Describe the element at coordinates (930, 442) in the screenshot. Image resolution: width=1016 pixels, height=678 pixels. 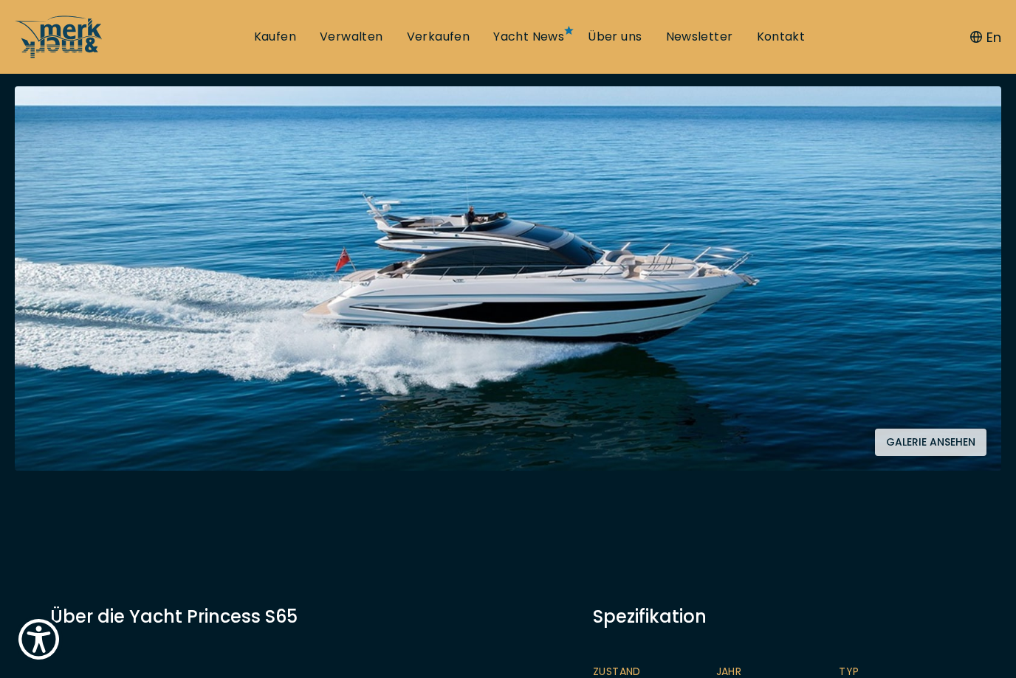
I see `button: Galerie ansehen` at that location.